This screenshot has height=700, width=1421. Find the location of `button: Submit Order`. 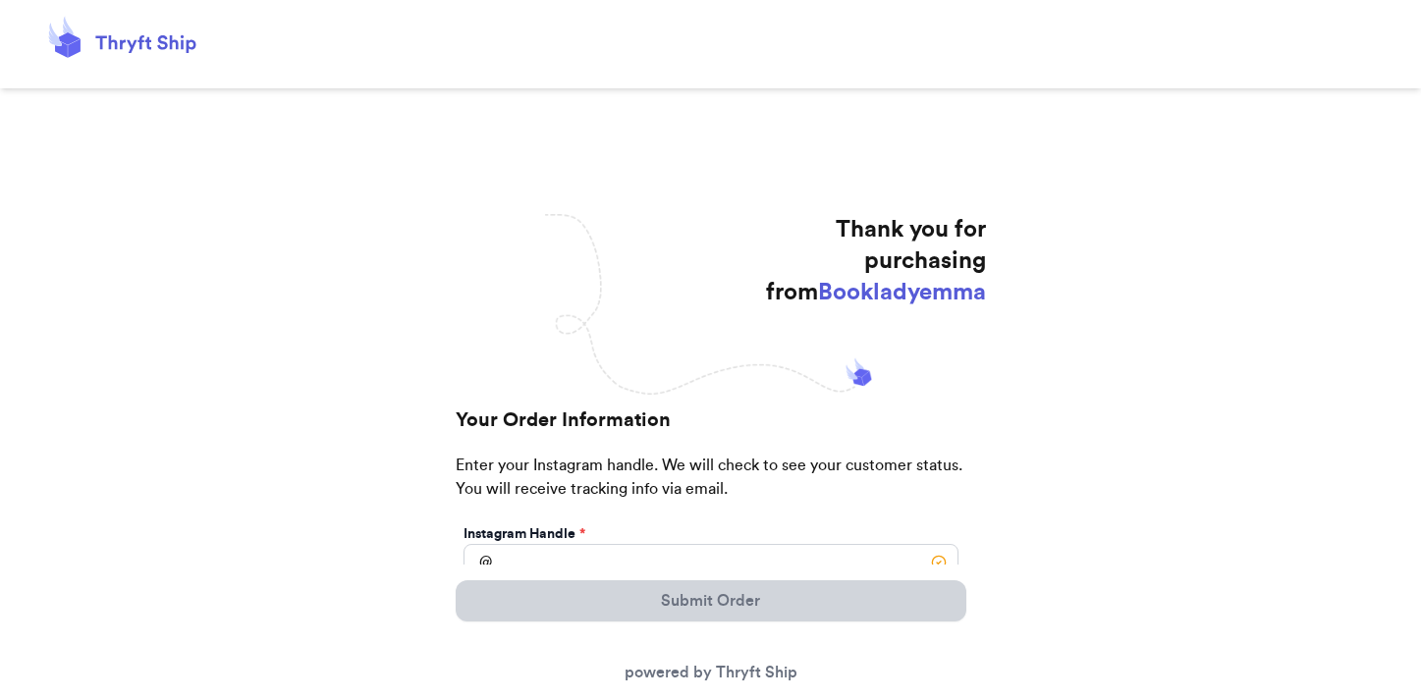

button: Submit Order is located at coordinates (711, 601).